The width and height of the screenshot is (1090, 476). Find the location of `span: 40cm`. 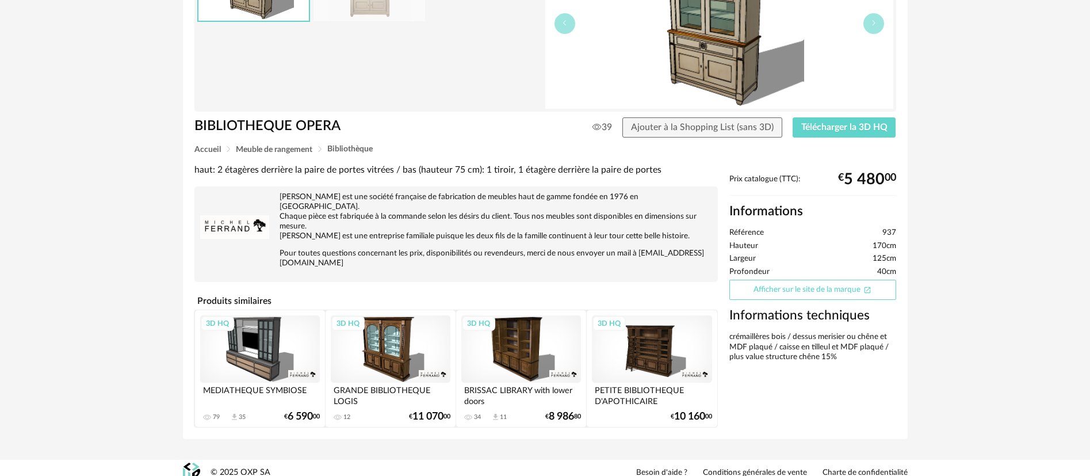

span: 40cm is located at coordinates (886, 272).